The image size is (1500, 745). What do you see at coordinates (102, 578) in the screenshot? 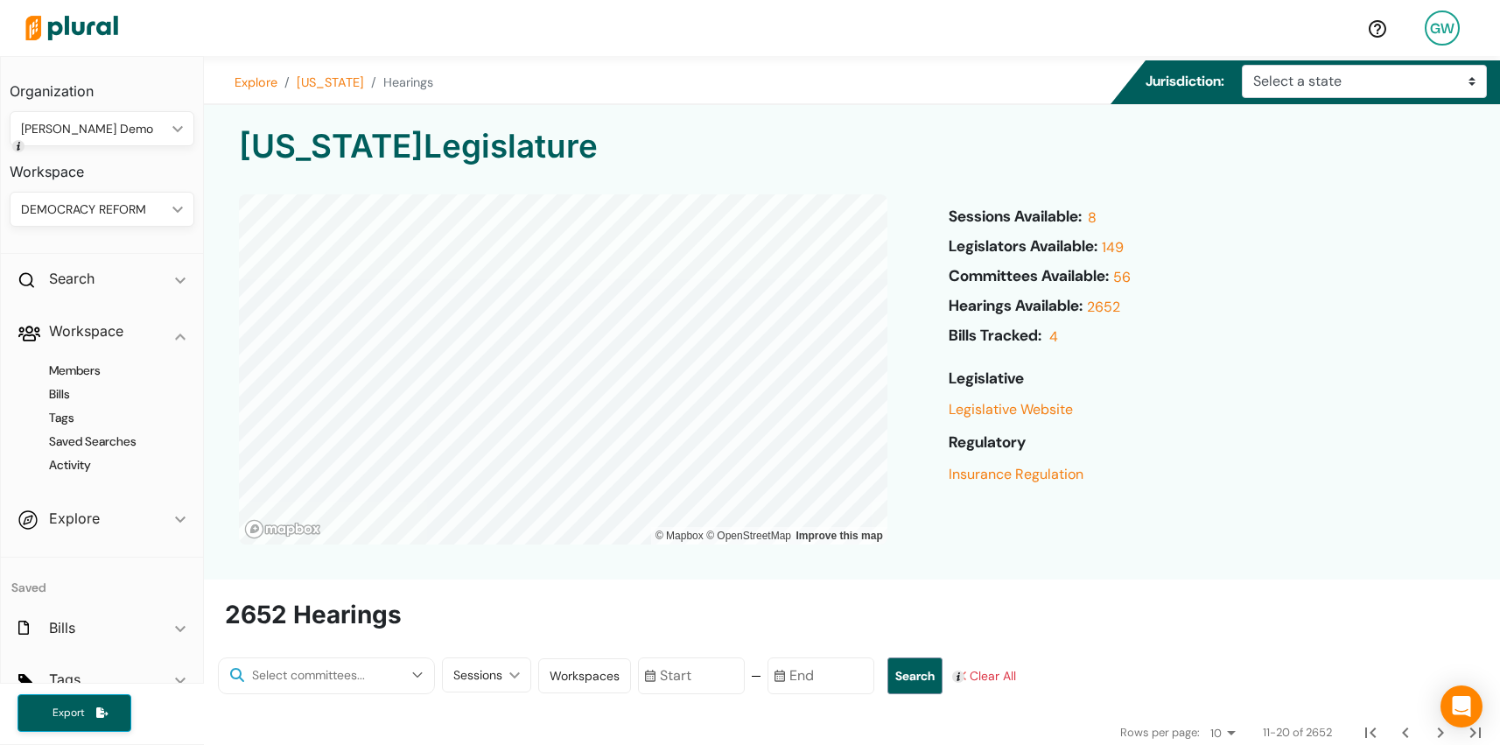
I see `h4: Saved` at bounding box center [102, 578].